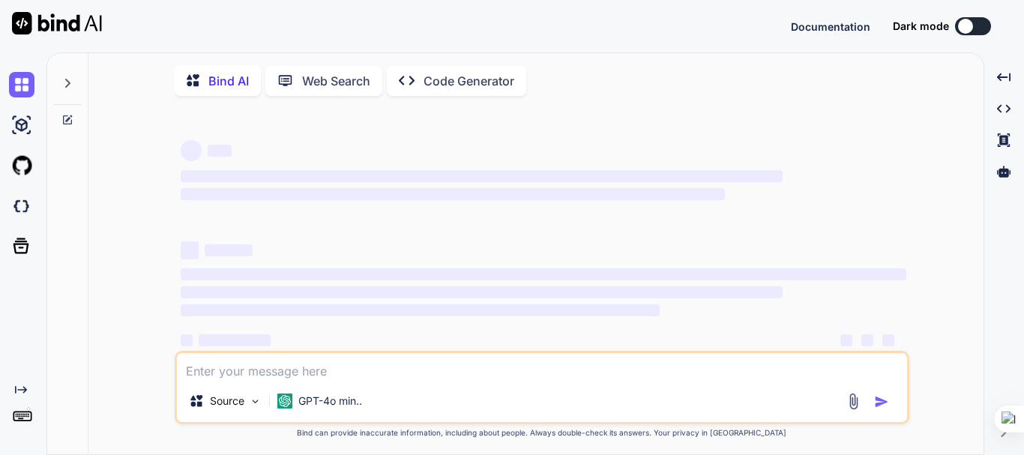 Image resolution: width=1024 pixels, height=455 pixels. Describe the element at coordinates (285, 401) in the screenshot. I see `img: GPT-4o mini` at that location.